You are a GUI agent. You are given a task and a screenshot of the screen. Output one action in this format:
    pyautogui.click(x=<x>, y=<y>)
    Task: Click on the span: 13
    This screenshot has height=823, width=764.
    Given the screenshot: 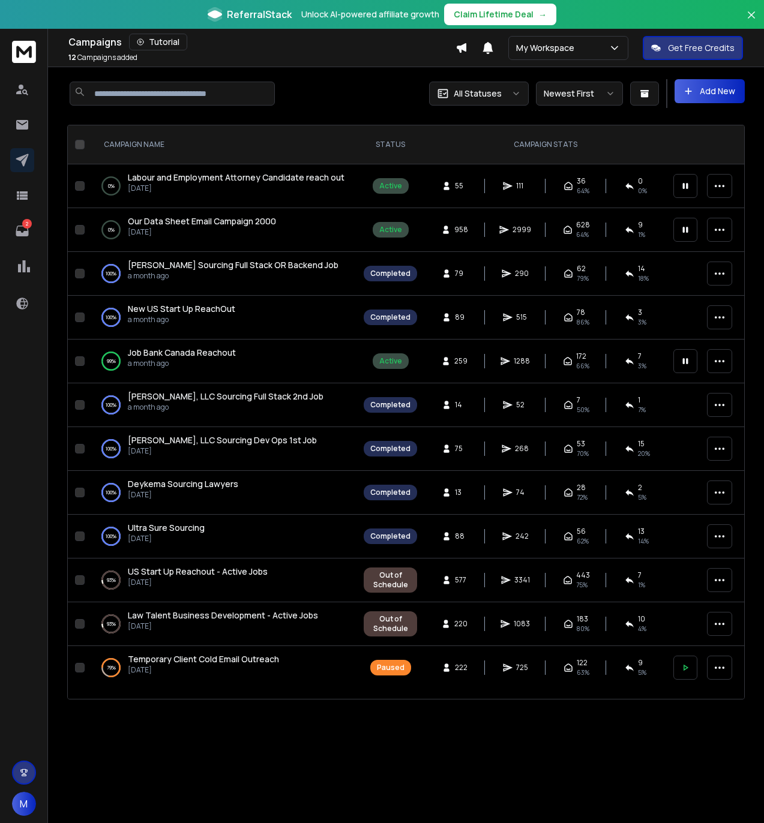 What is the action you would take?
    pyautogui.click(x=461, y=493)
    